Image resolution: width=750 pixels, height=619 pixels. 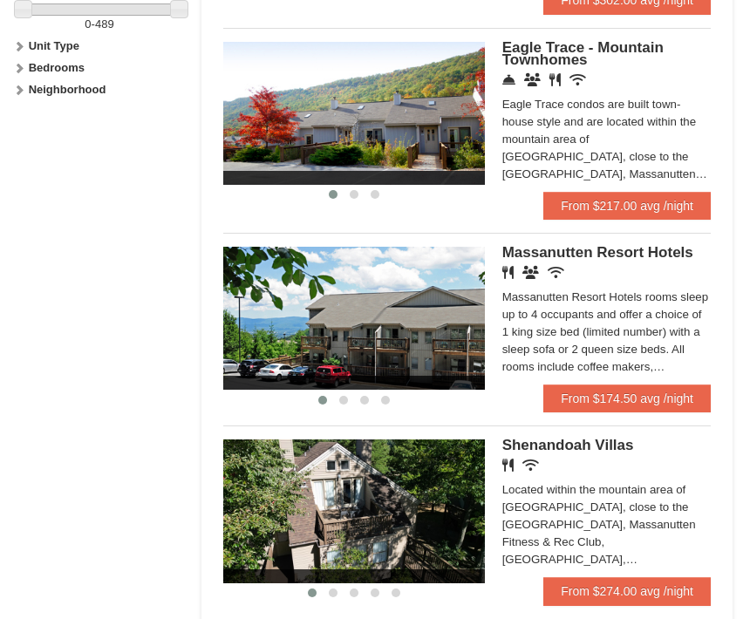 What do you see at coordinates (87, 24) in the screenshot?
I see `span: 0` at bounding box center [87, 24].